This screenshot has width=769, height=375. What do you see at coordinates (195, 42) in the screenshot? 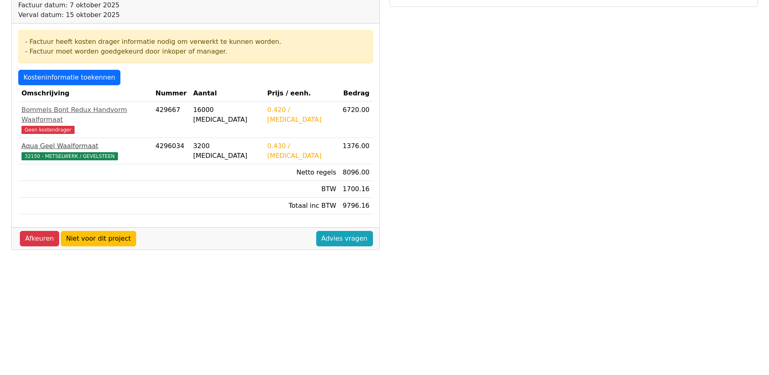
I see `div: - Factuur heeft kosten drager informatie nodig om verwerkt te kunnen worden.` at bounding box center [195, 42].